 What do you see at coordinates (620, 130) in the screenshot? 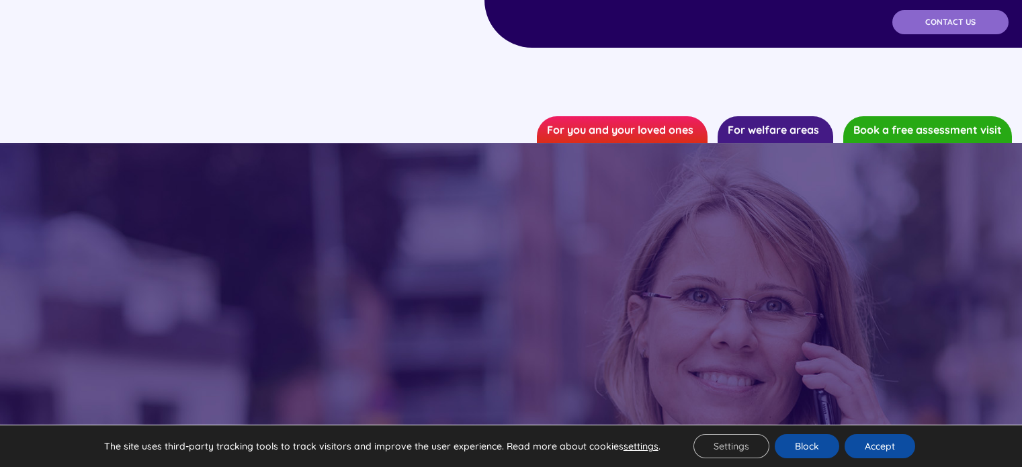
I see `font: For you and your loved ones` at bounding box center [620, 130].